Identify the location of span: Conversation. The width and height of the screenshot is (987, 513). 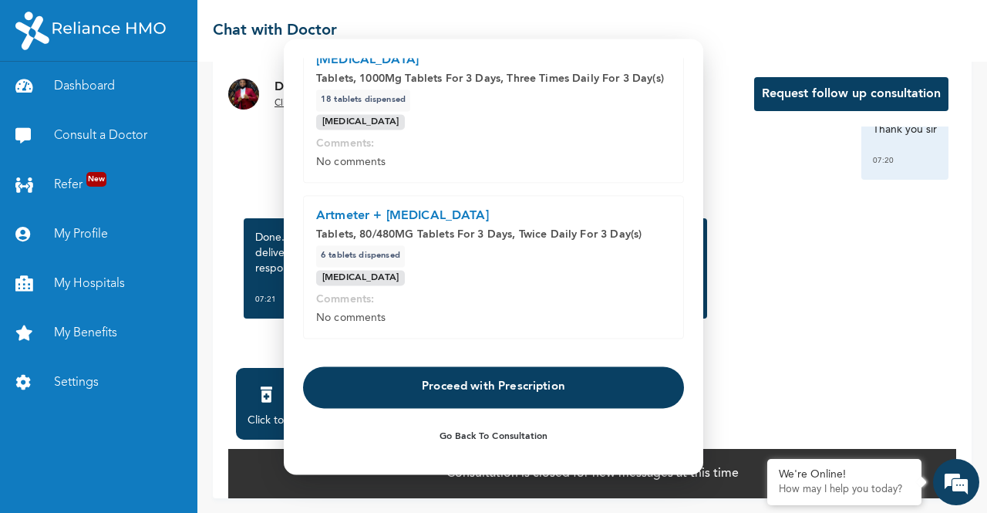
(79, 464).